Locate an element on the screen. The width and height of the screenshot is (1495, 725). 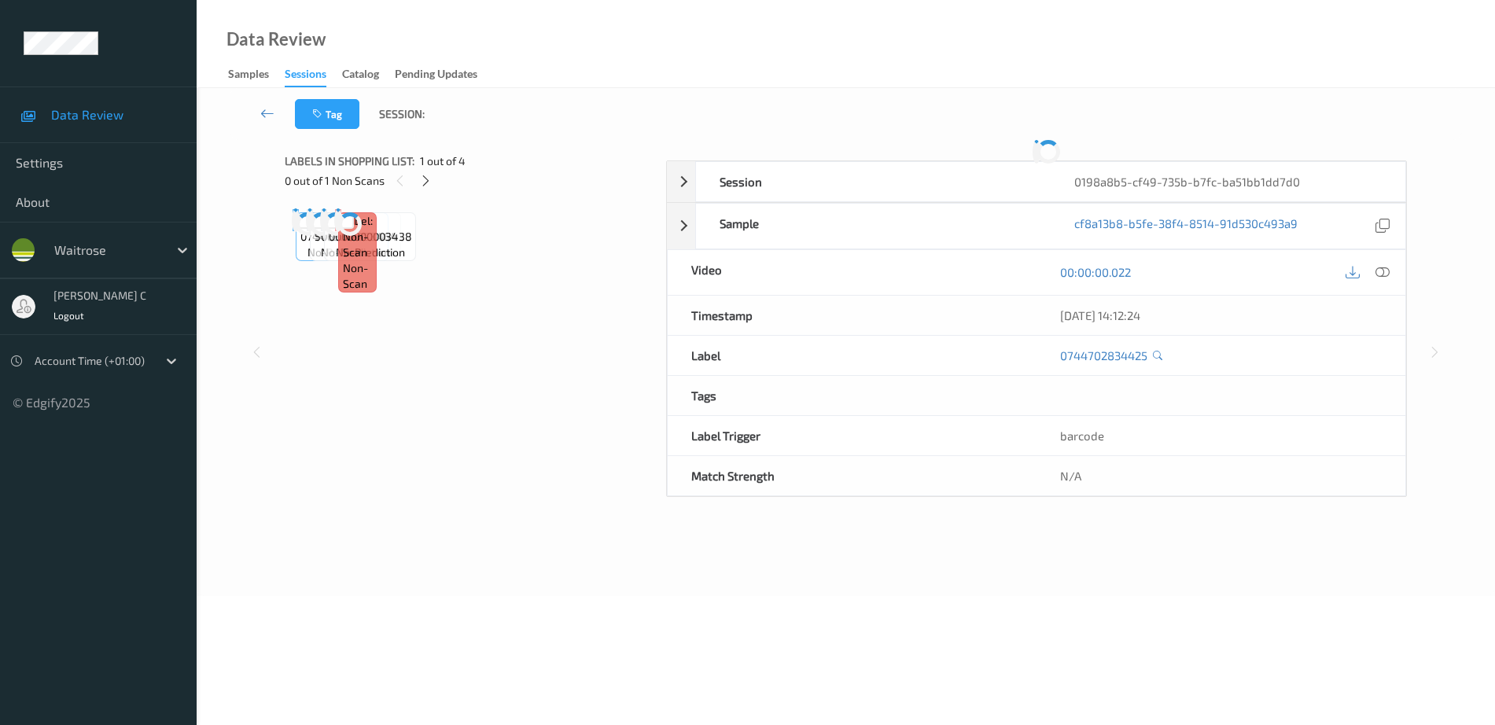
div: Timestamp is located at coordinates (852, 315).